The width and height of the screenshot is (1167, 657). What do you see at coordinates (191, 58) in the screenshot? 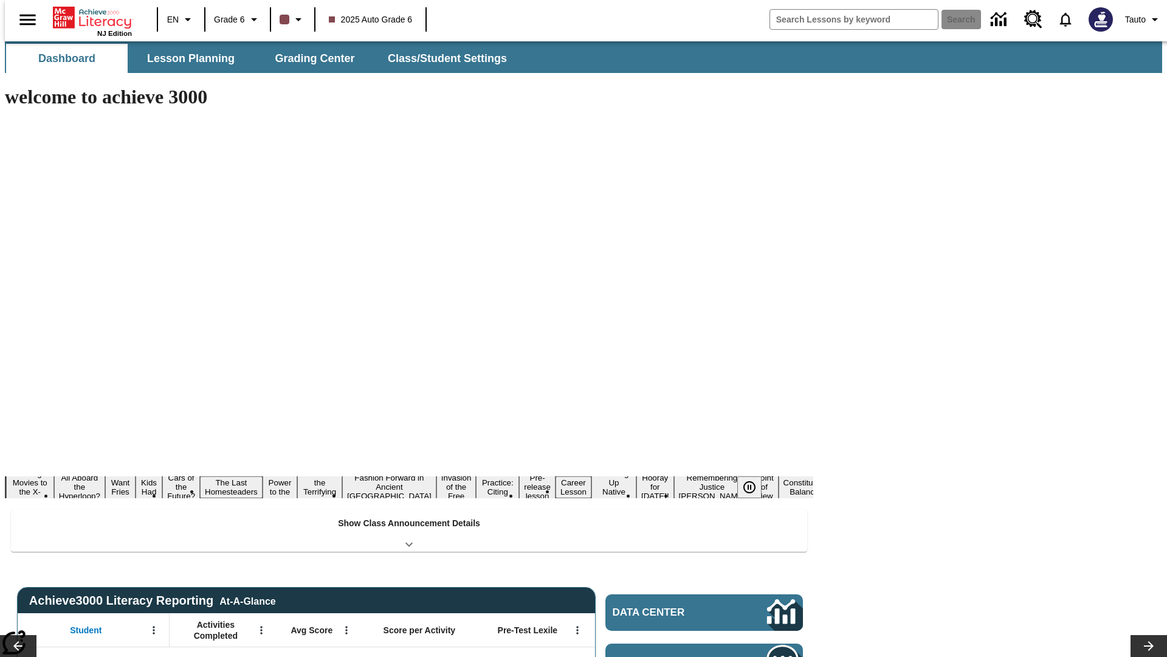
I see `button: Lesson Planning` at bounding box center [191, 58].